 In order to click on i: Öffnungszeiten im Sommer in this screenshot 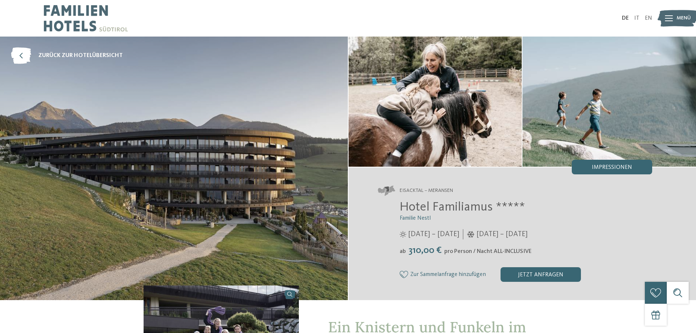, I will do `click(403, 234)`.